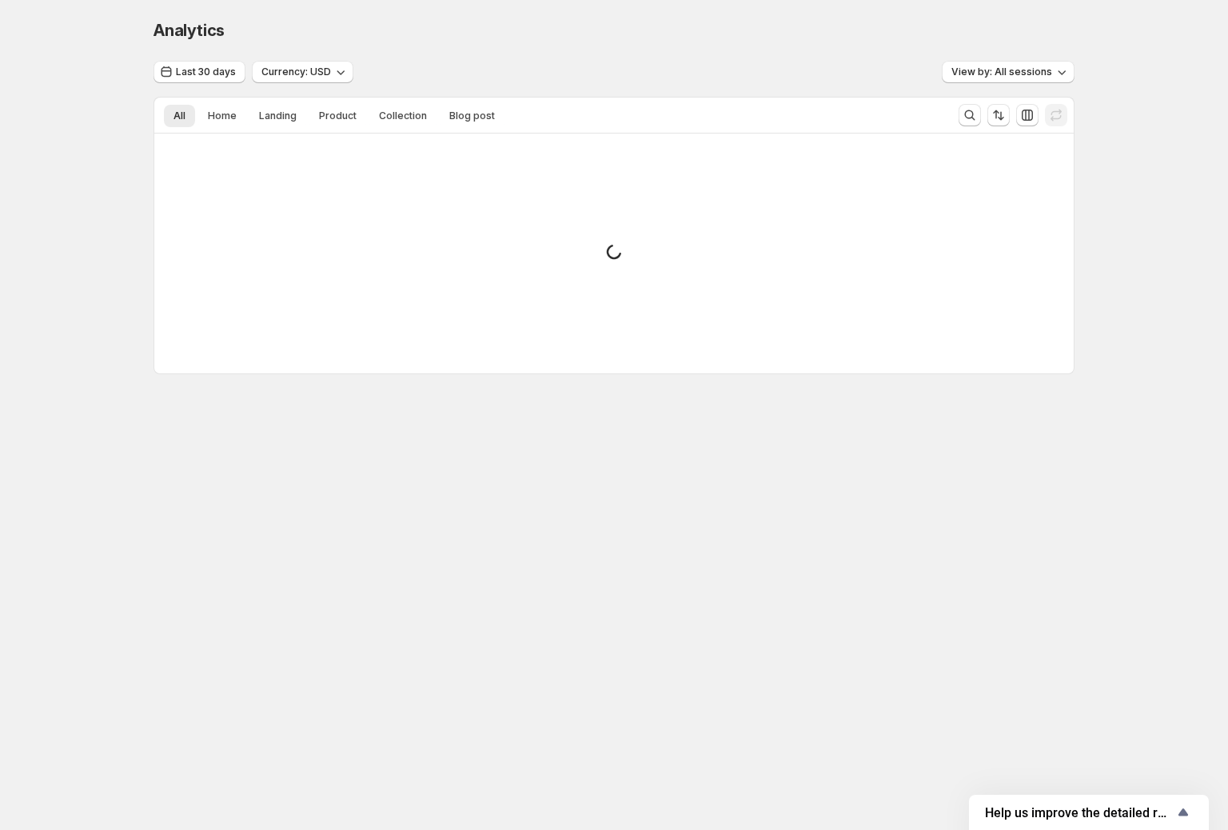  What do you see at coordinates (403, 116) in the screenshot?
I see `span: Collection` at bounding box center [403, 116].